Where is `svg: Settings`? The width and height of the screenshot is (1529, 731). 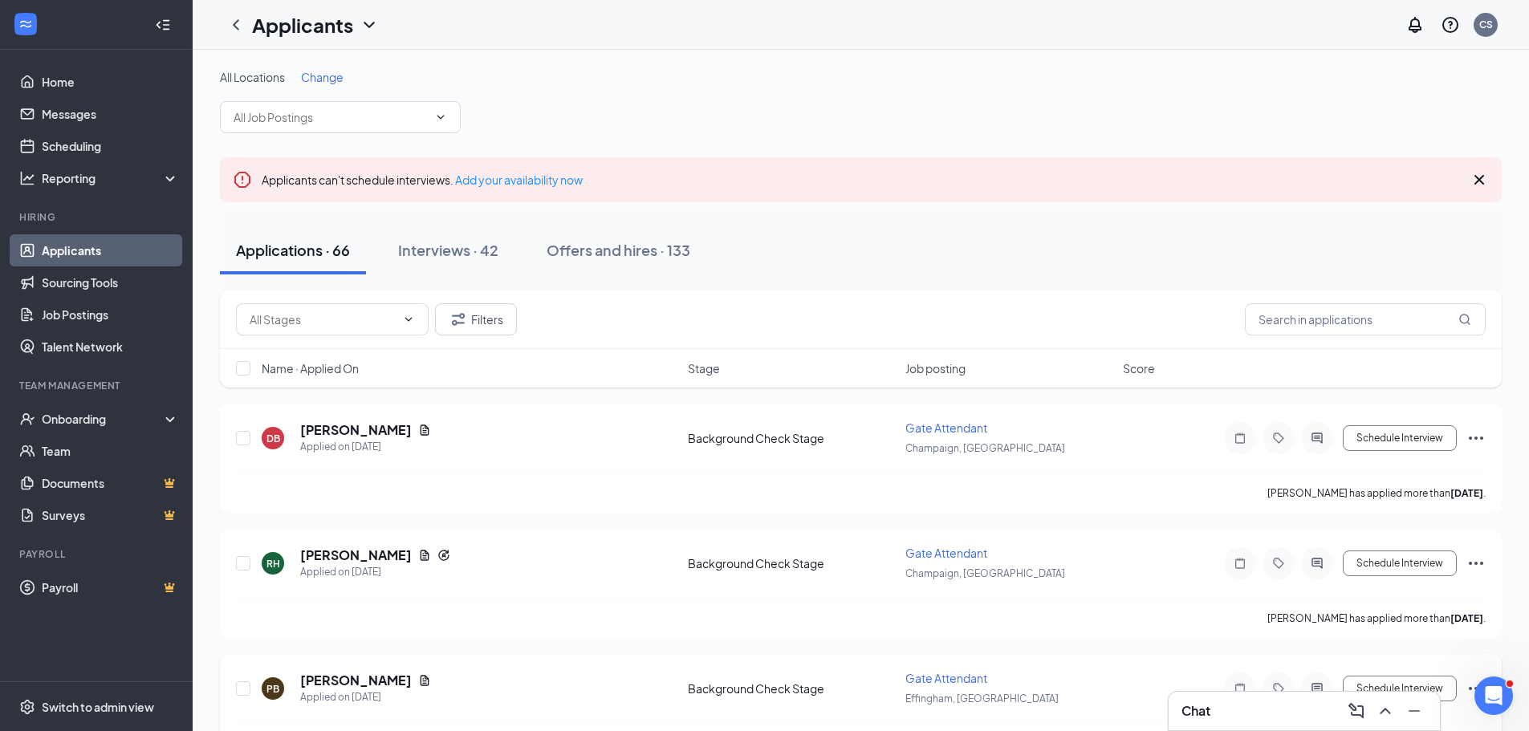
svg: Settings is located at coordinates (27, 707).